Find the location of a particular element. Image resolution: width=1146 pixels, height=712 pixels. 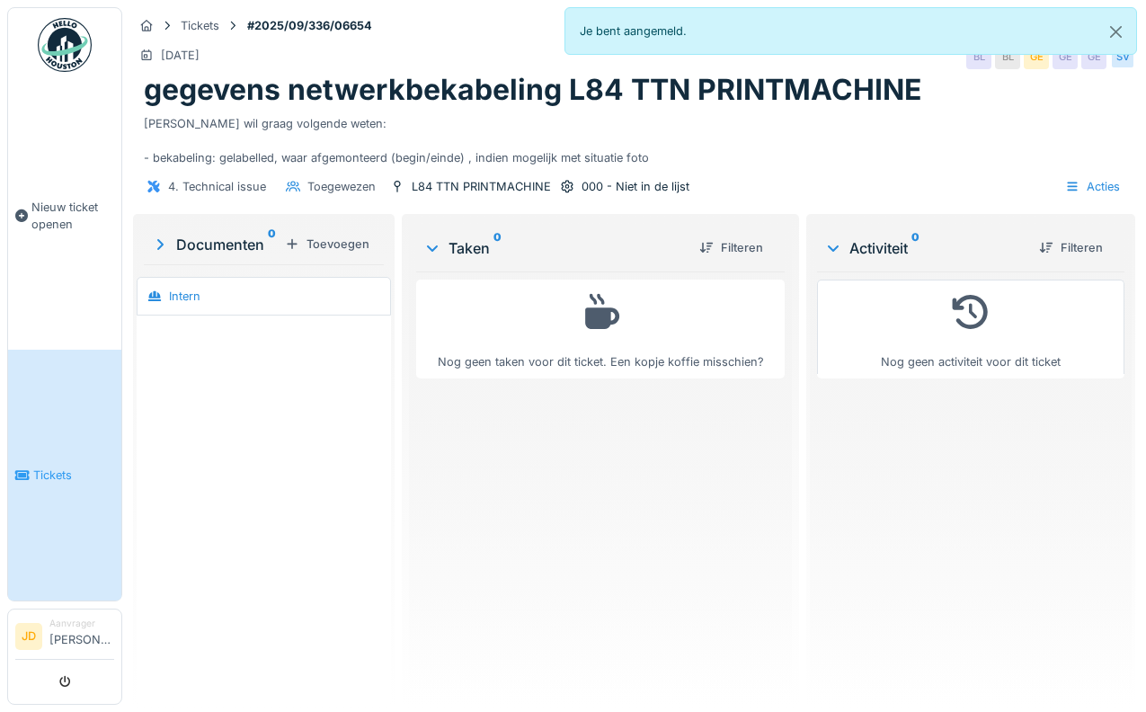

div: Nog geen activiteit voor dit ticket is located at coordinates (971, 329).